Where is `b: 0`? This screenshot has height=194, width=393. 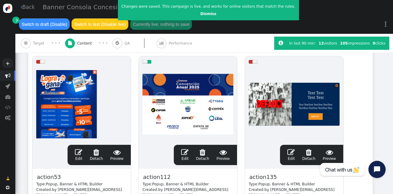 b: 0 is located at coordinates (374, 43).